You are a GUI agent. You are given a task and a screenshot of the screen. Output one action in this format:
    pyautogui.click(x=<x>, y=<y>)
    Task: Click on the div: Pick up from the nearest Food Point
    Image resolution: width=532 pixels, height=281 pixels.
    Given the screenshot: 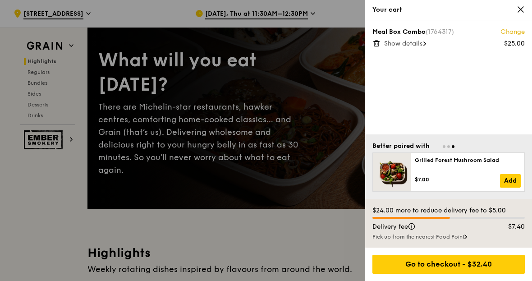 What is the action you would take?
    pyautogui.click(x=449, y=237)
    